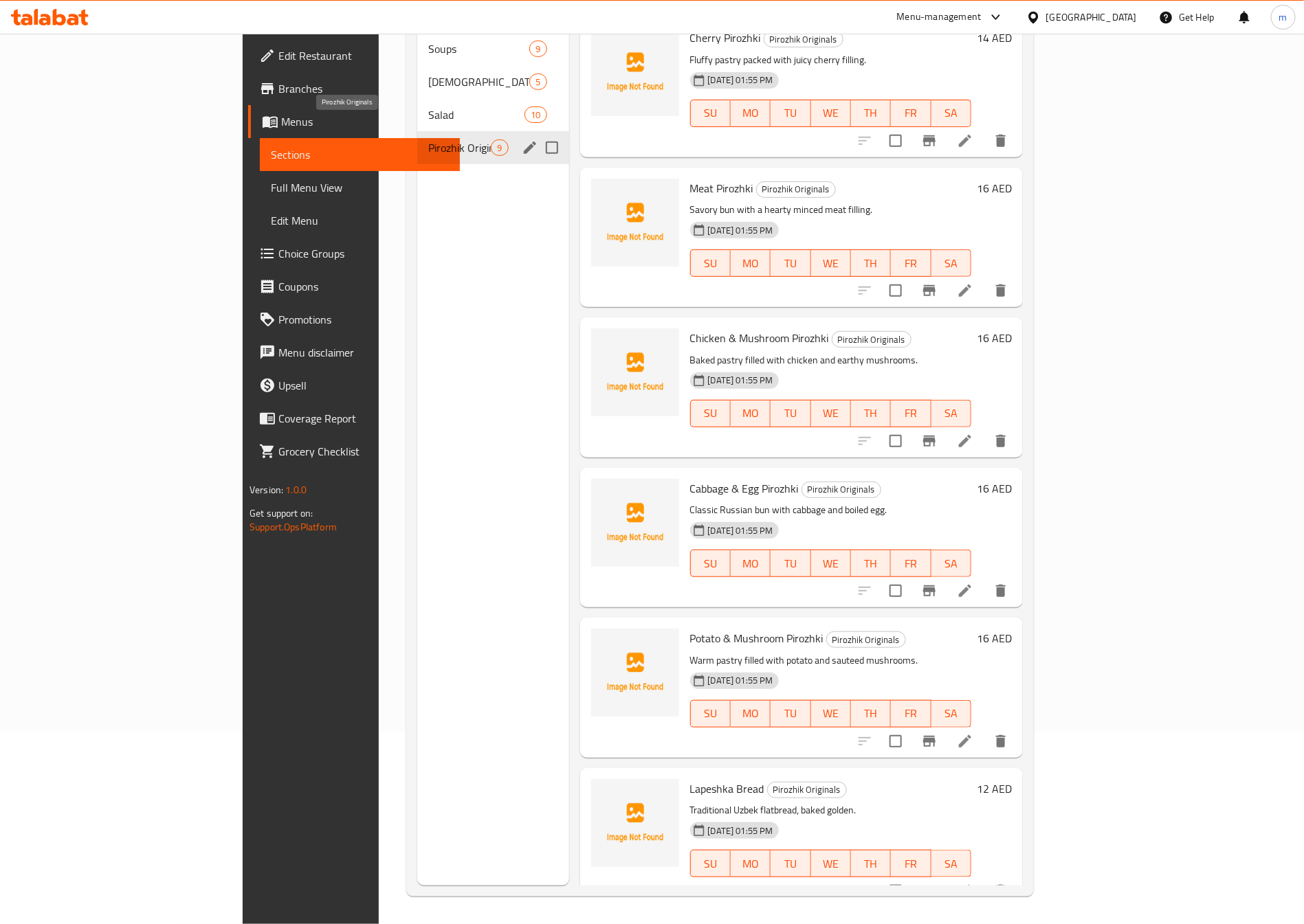  I want to click on a: Edit Menu, so click(361, 221).